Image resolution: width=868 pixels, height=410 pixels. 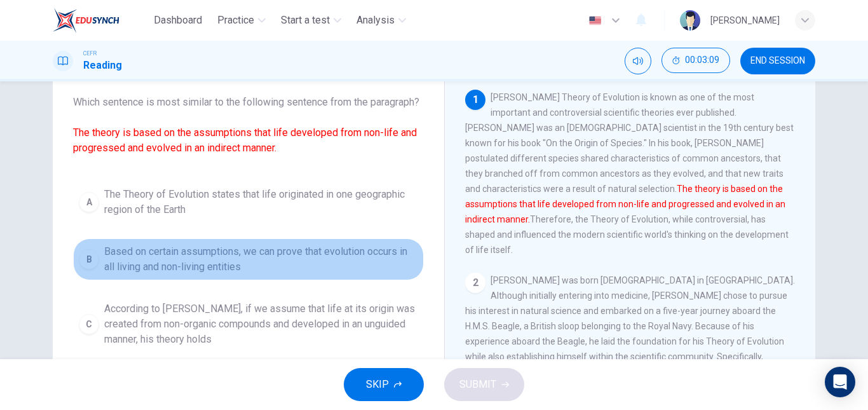 What do you see at coordinates (778, 61) in the screenshot?
I see `button: END SESSION` at bounding box center [778, 61].